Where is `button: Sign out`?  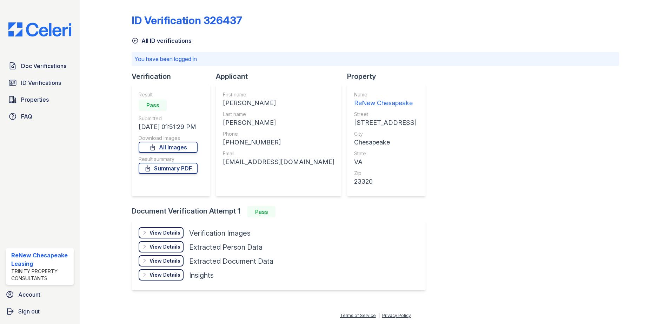
button: Sign out is located at coordinates (40, 312).